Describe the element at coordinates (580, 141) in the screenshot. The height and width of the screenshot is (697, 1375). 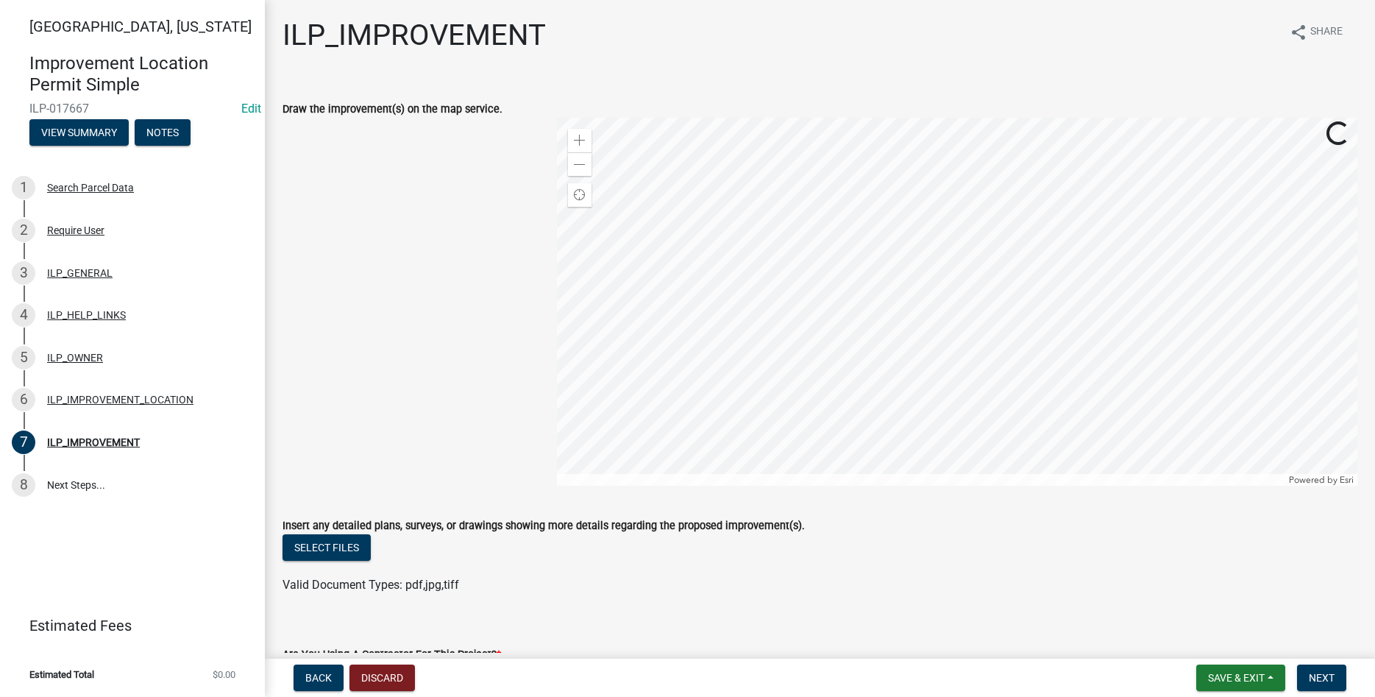
I see `div: Zoom in` at that location.